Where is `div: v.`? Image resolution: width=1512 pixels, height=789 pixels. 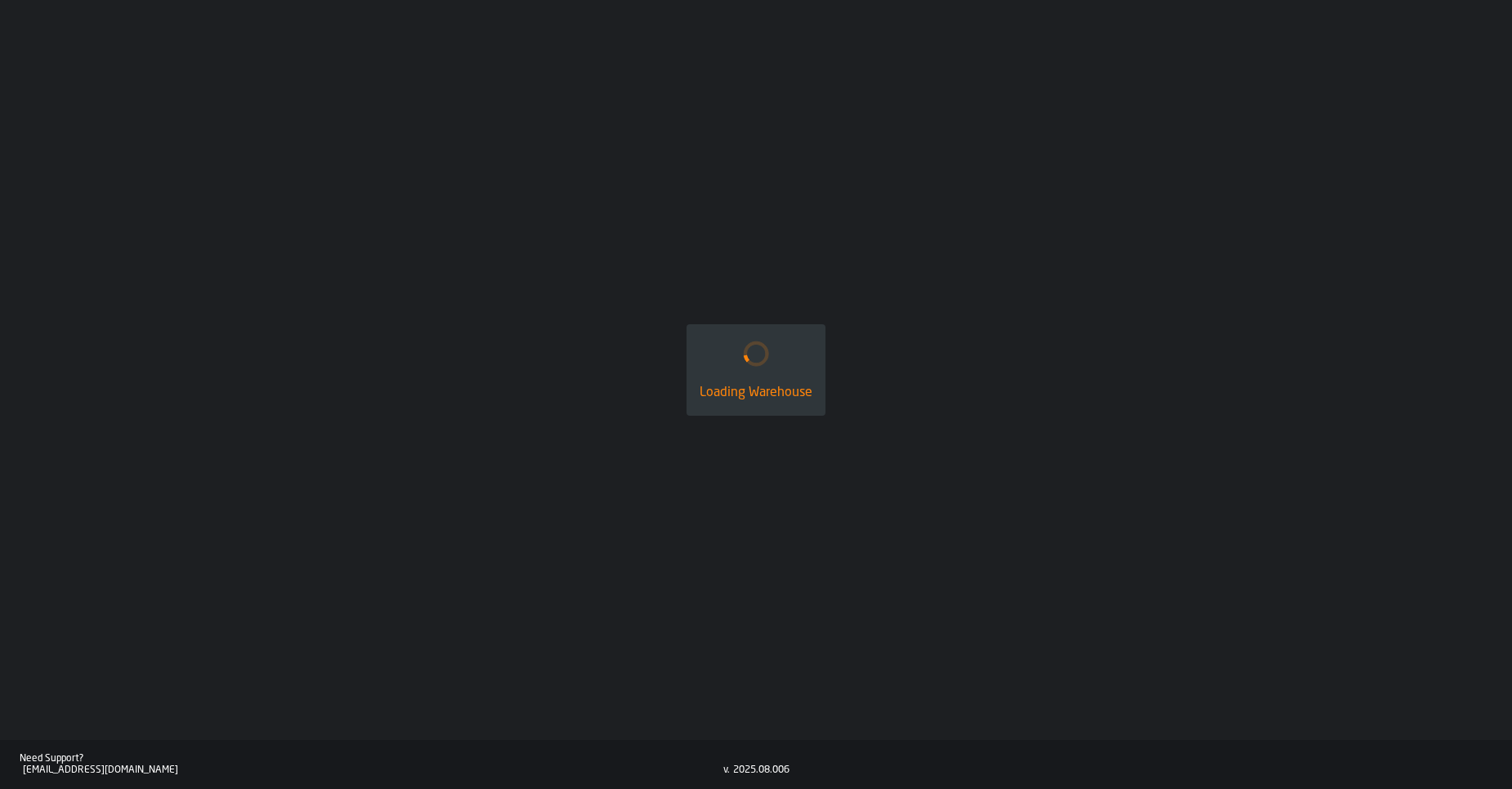
div: v. is located at coordinates (727, 771).